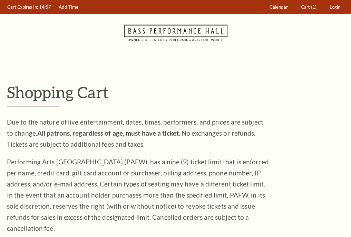 The height and width of the screenshot is (237, 351). I want to click on strong: All patrons, regardless of age, must have a ticket, so click(108, 133).